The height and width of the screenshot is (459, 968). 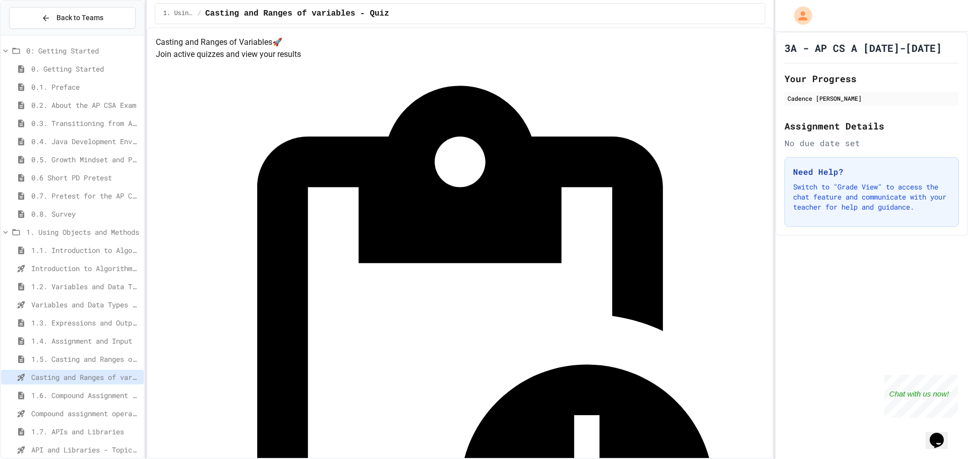 I want to click on span: 1.4. Assignment and Input, so click(x=85, y=341).